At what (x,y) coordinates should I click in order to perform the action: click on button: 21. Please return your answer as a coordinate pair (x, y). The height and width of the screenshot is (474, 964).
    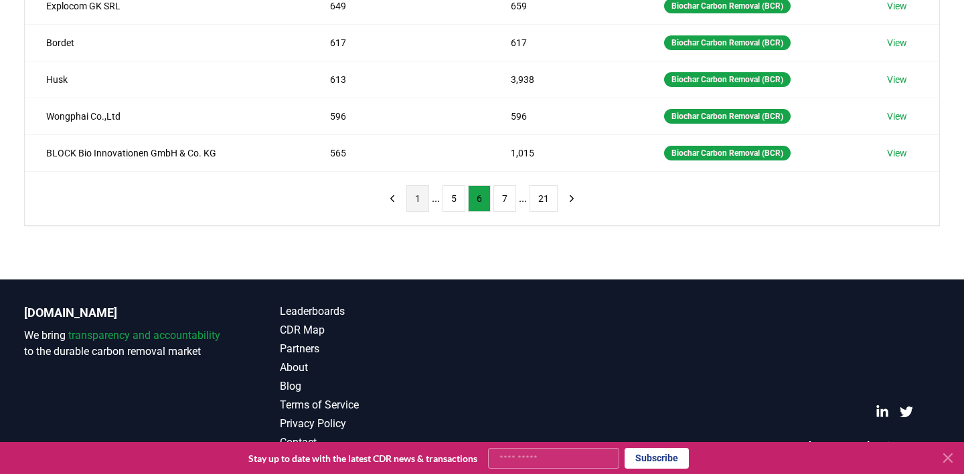
    Looking at the image, I should click on (543, 199).